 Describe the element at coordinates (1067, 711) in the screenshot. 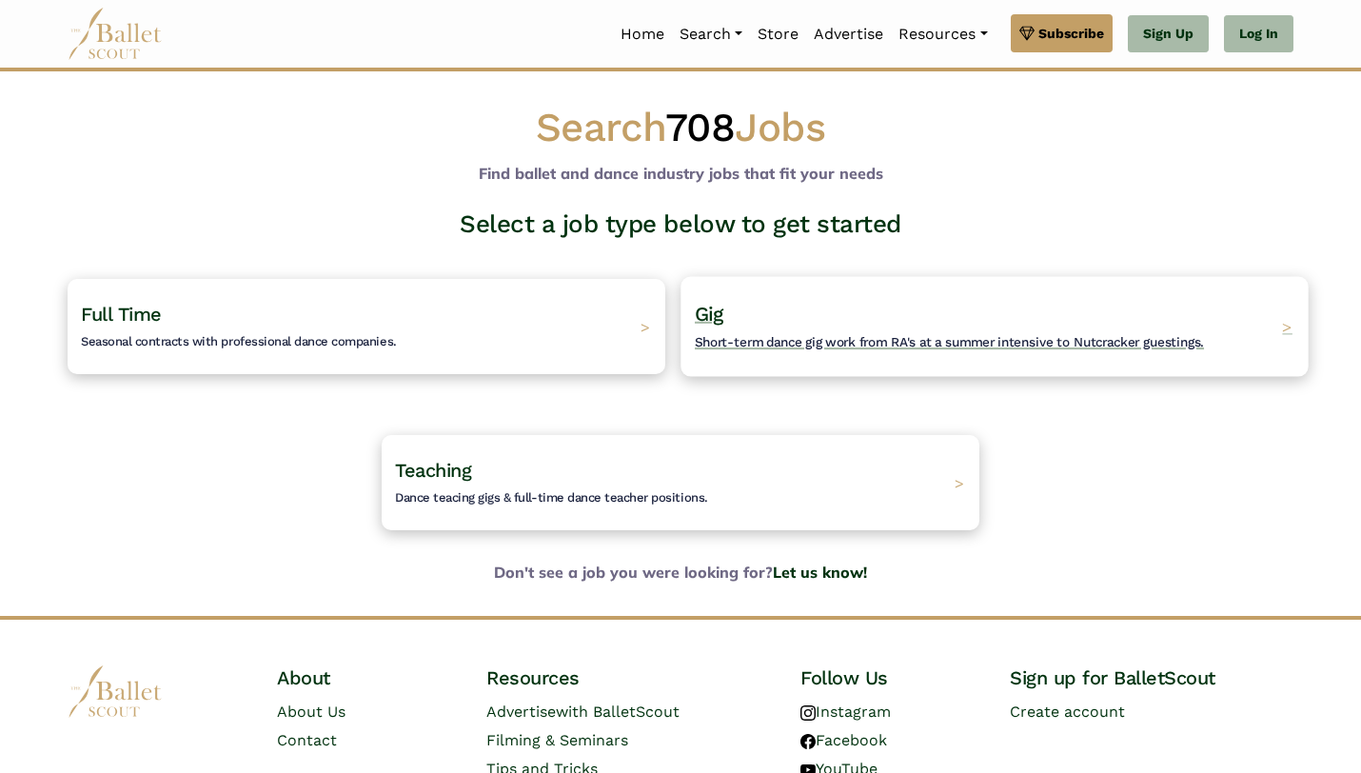

I see `a: Create account` at that location.